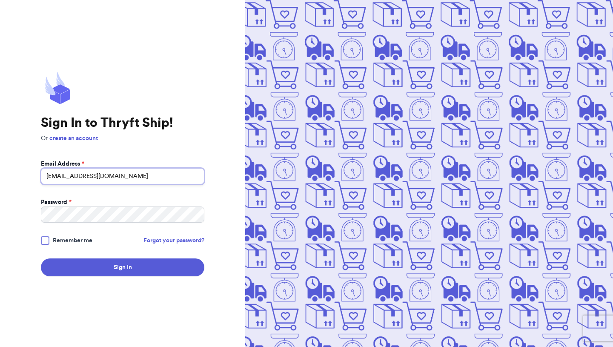  Describe the element at coordinates (74, 138) in the screenshot. I see `a: create an account` at that location.